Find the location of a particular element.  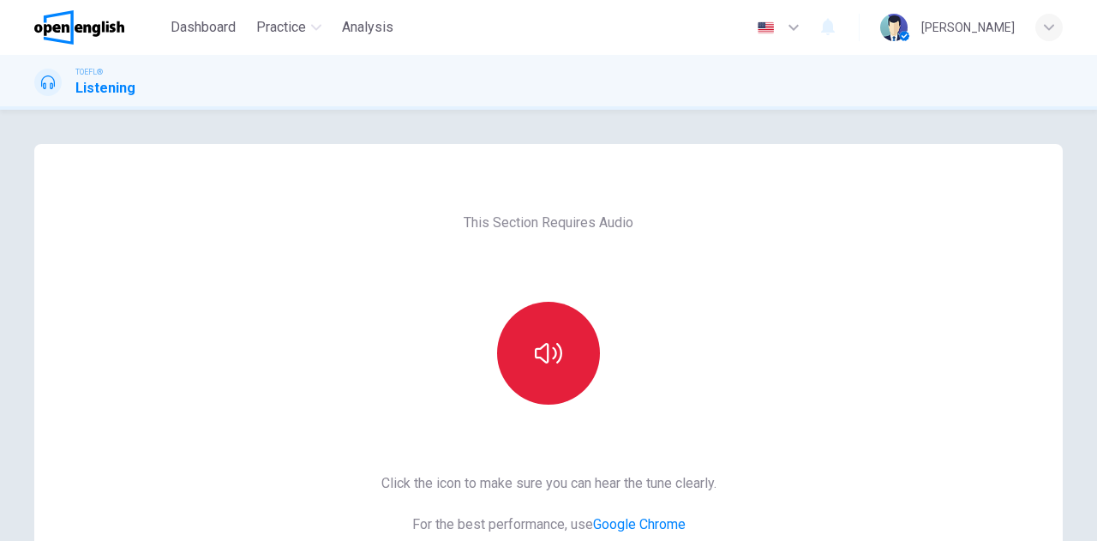

a: Google Chrome is located at coordinates (640, 524).